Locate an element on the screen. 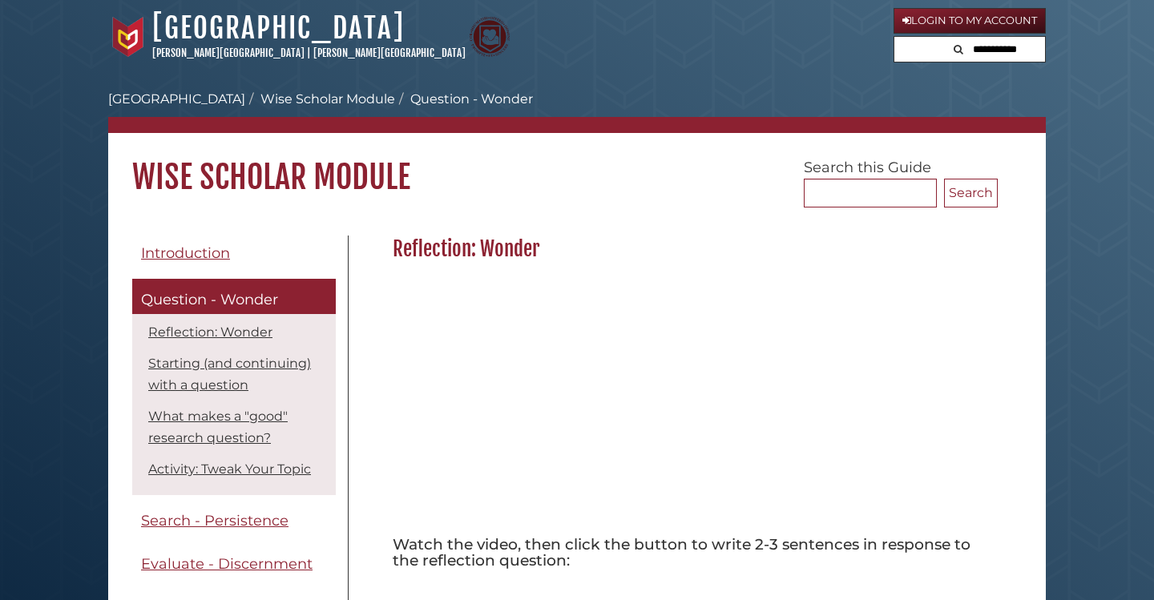  a: Activity: Tweak Your Topic is located at coordinates (229, 469).